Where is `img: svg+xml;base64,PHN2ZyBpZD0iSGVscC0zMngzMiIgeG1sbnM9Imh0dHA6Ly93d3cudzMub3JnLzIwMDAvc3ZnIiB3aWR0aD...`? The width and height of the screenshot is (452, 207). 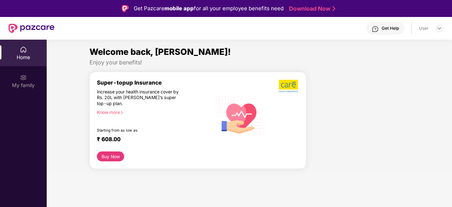
img: svg+xml;base64,PHN2ZyBpZD0iSGVscC0zMngzMiIgeG1sbnM9Imh0dHA6Ly93d3cudzMub3JnLzIwMDAvc3ZnIiB3aWR0aD... is located at coordinates (375, 29).